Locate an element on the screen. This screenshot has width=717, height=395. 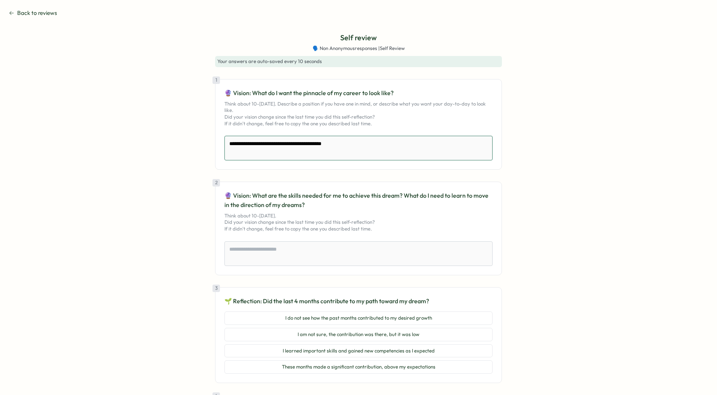
p: 🔮 Vision: What are the skills needed for me to achieve this dream? What do I need to learn to mov... is located at coordinates (358, 200).